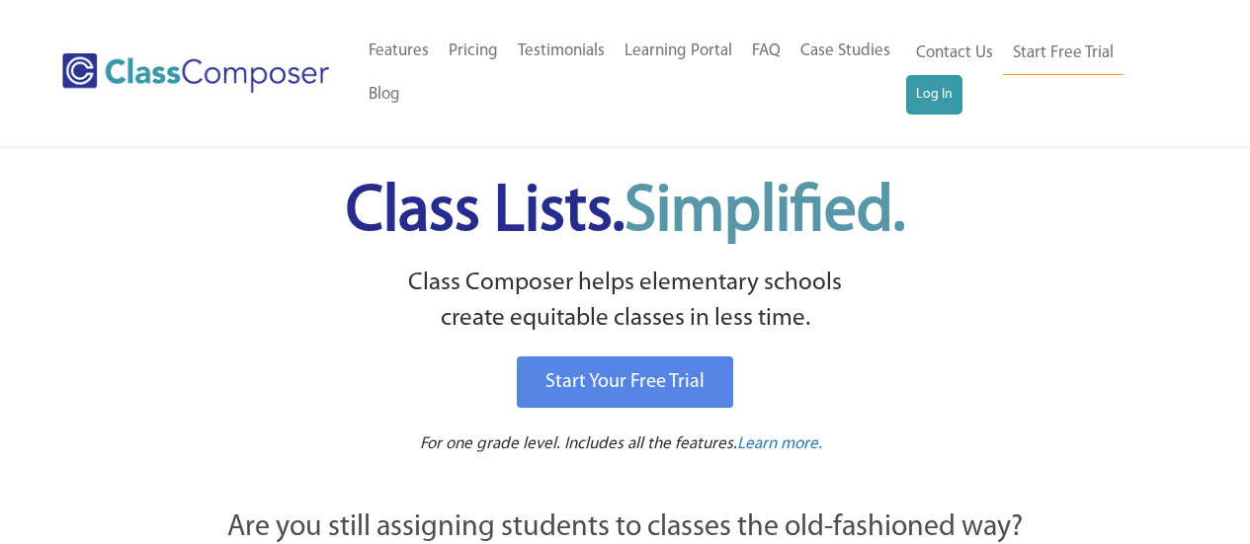 The width and height of the screenshot is (1250, 544). Describe the element at coordinates (780, 444) in the screenshot. I see `span: Learn more.` at that location.